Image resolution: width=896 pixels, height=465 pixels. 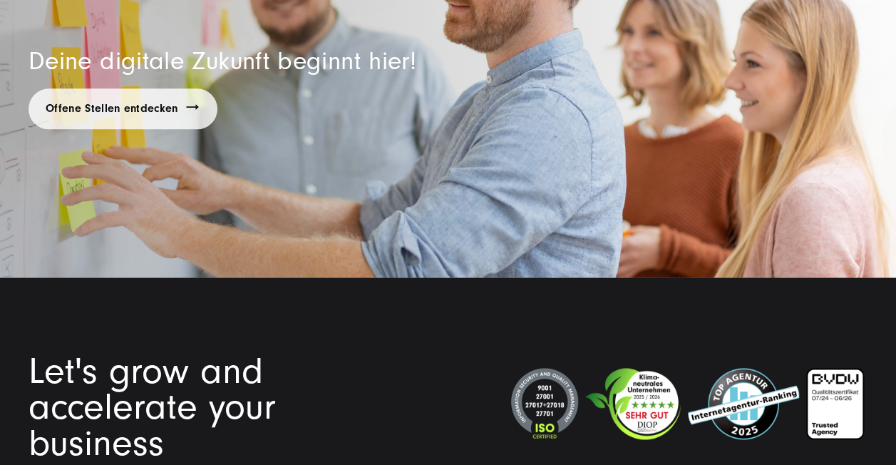 I want to click on img: Top Internetagentur und Full Service Digitalagentur SUNZINET - 2024, so click(x=744, y=404).